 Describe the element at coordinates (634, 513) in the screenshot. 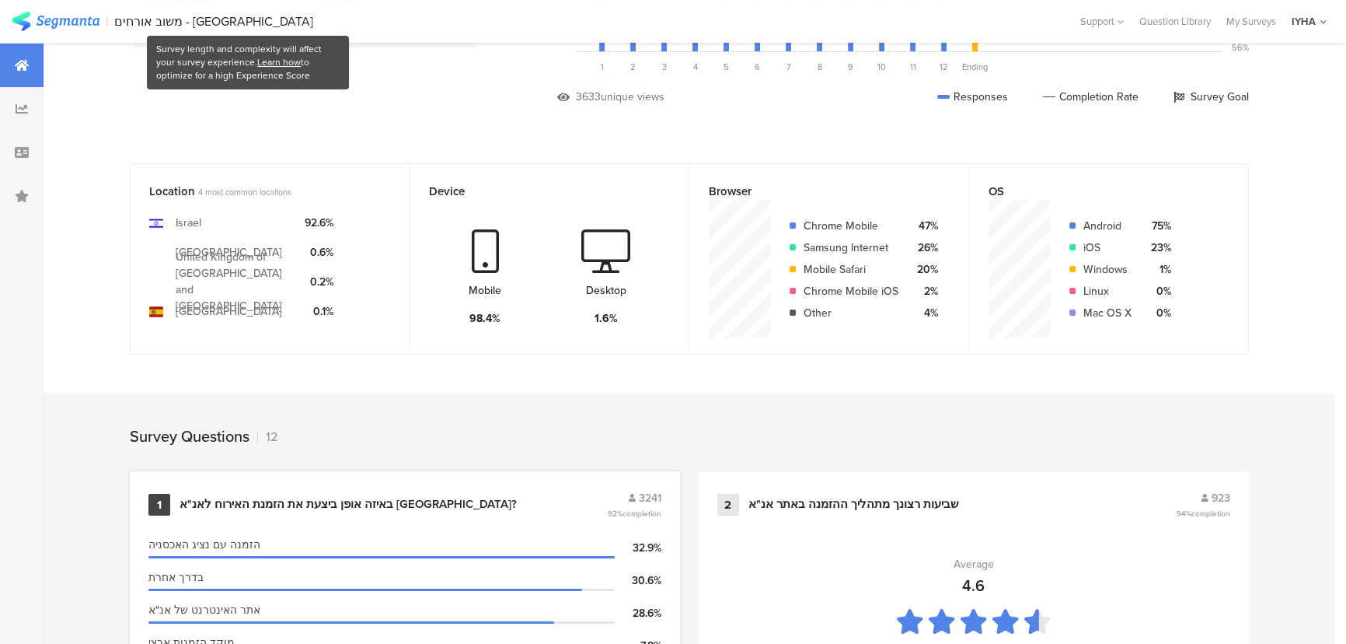

I see `span: 92%` at that location.